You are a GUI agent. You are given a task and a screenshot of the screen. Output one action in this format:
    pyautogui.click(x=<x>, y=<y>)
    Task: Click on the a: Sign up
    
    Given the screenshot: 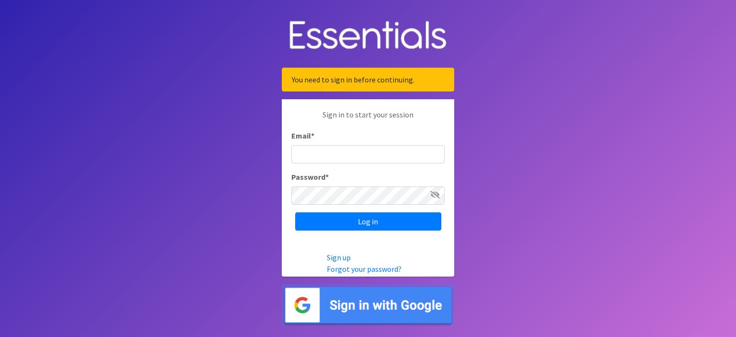 What is the action you would take?
    pyautogui.click(x=339, y=257)
    